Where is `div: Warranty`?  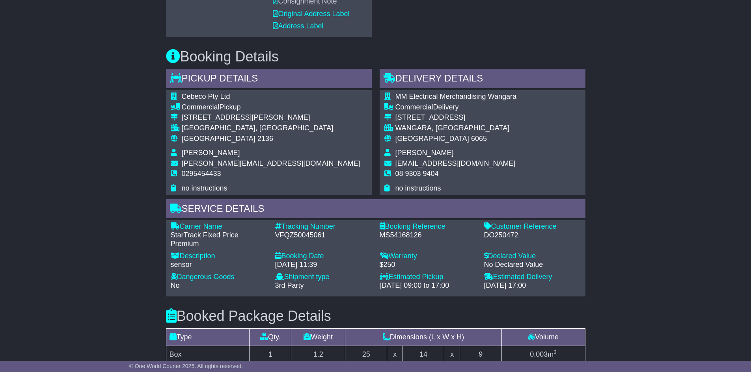
div: Warranty is located at coordinates (428, 257).